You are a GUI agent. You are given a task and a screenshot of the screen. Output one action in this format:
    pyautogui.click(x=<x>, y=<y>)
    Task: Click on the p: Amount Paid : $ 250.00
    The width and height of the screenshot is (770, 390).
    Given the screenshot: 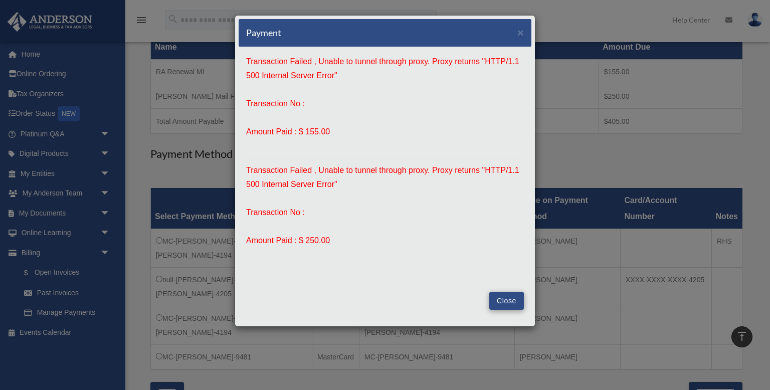 What is the action you would take?
    pyautogui.click(x=385, y=241)
    